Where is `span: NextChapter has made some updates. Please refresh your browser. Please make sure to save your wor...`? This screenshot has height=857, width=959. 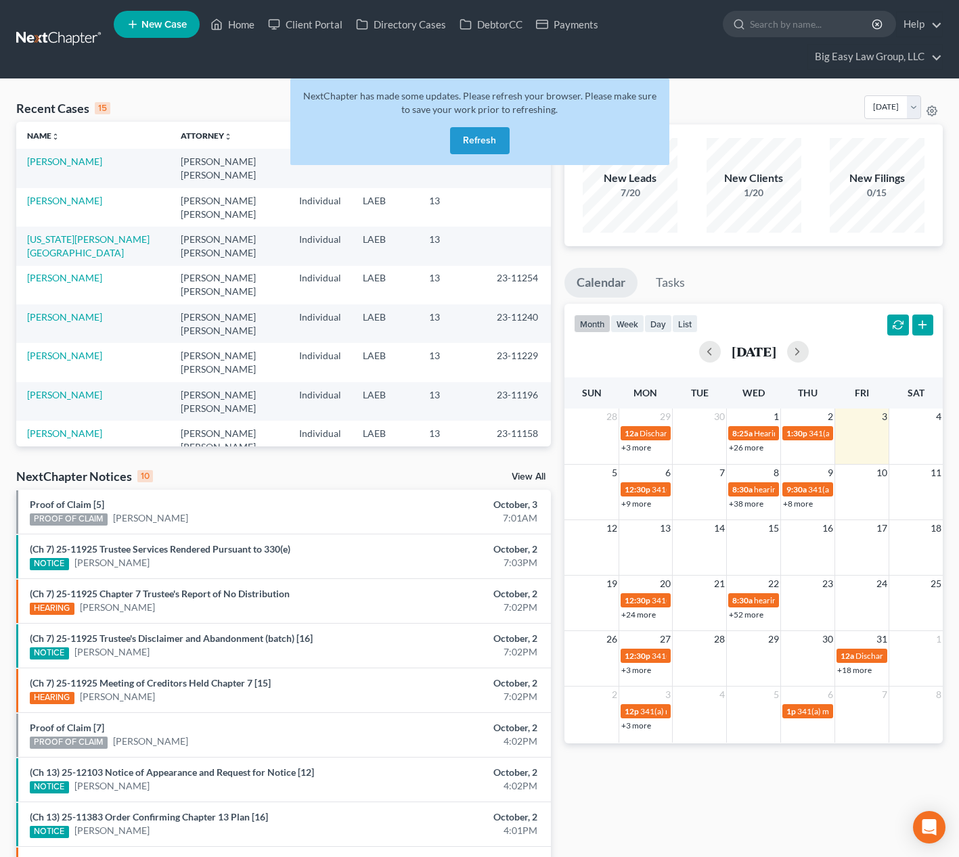
span: NextChapter has made some updates. Please refresh your browser. Please make sure to save your wor... is located at coordinates (480, 102).